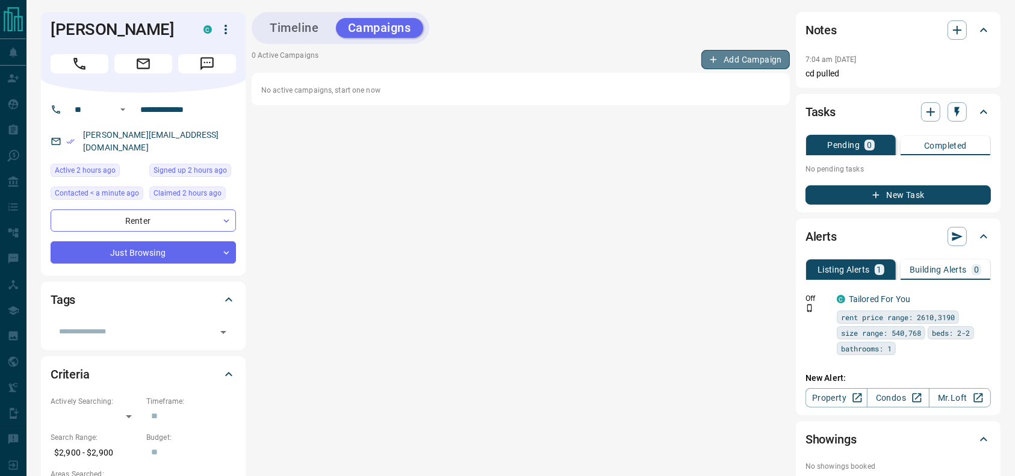 The image size is (1015, 476). What do you see at coordinates (745, 60) in the screenshot?
I see `button: Add Campaign` at bounding box center [745, 60].